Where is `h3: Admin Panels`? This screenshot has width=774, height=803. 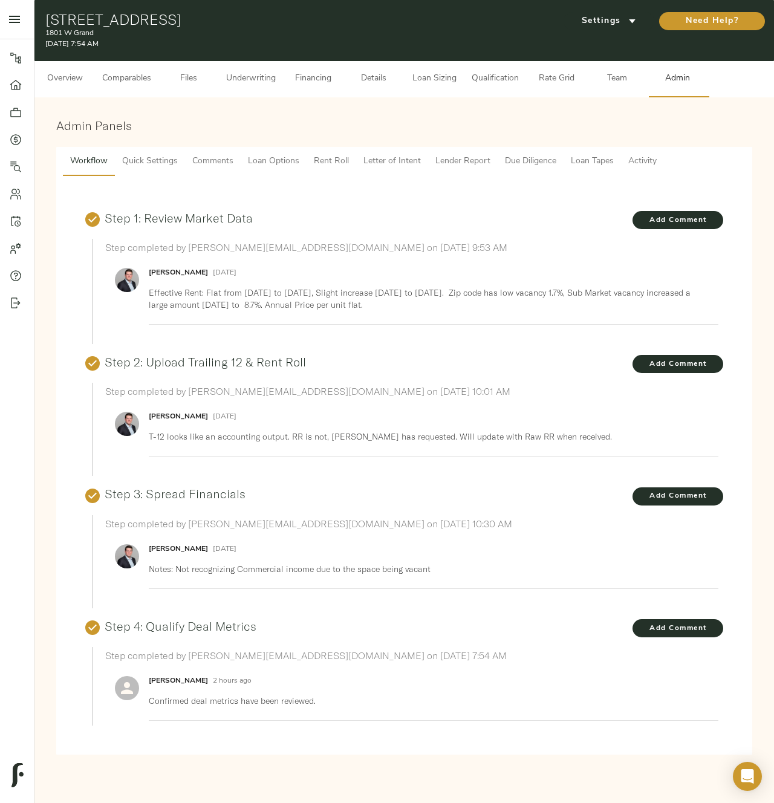 h3: Admin Panels is located at coordinates (404, 125).